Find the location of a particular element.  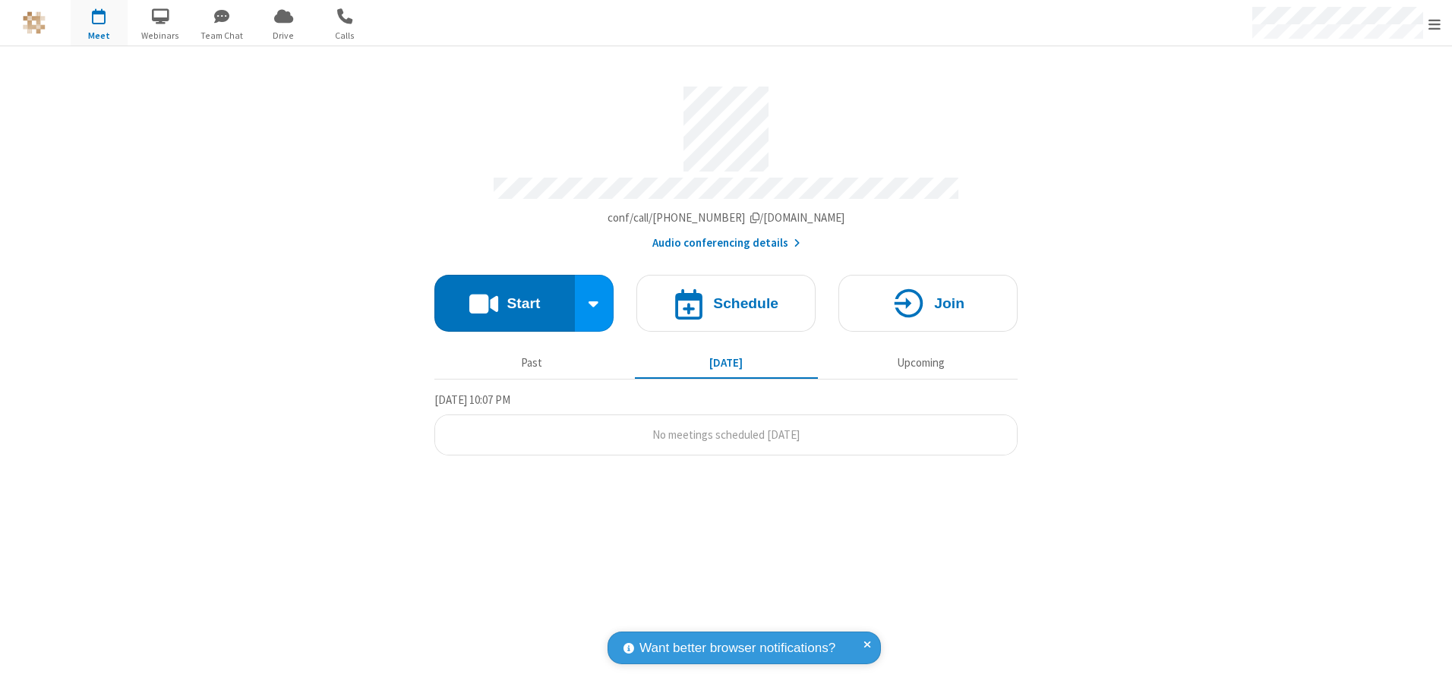

section: Today's Meetings is located at coordinates (726, 424).